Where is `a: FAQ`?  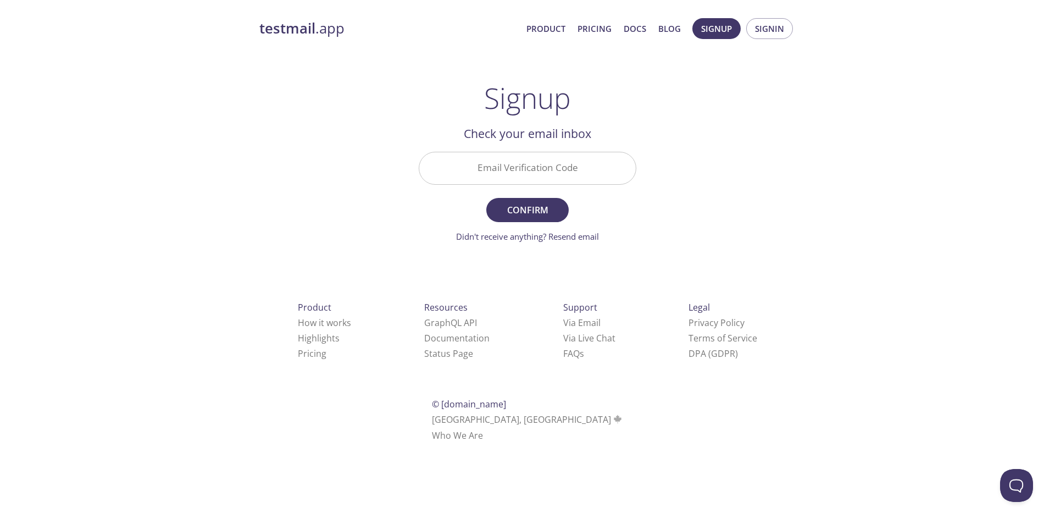
a: FAQ is located at coordinates (574, 353).